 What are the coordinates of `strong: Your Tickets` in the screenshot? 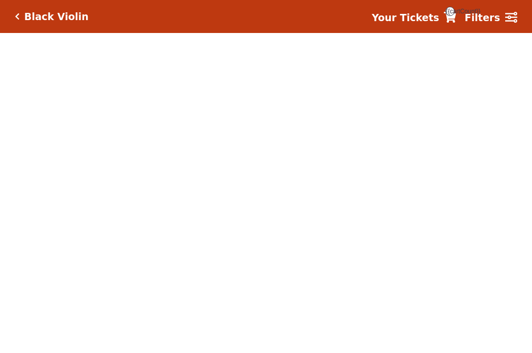 It's located at (405, 18).